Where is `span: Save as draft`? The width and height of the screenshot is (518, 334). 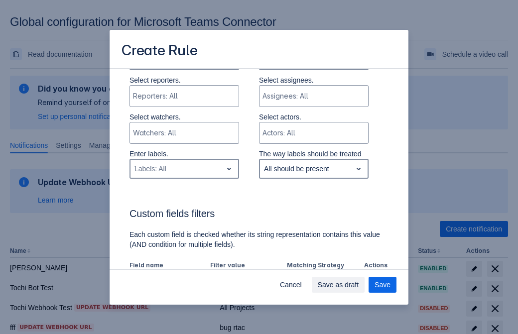 span: Save as draft is located at coordinates (338, 285).